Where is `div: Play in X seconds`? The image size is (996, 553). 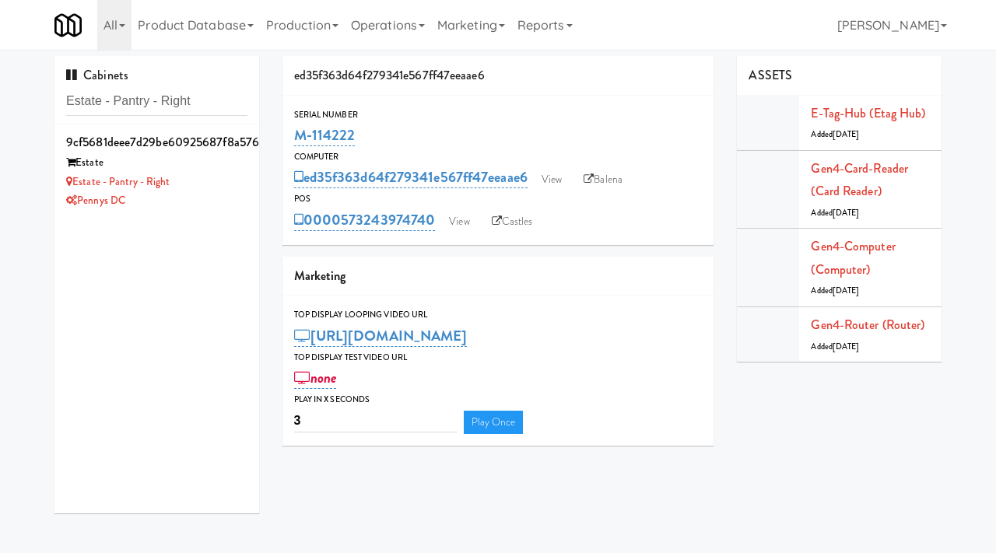
div: Play in X seconds is located at coordinates (498, 400).